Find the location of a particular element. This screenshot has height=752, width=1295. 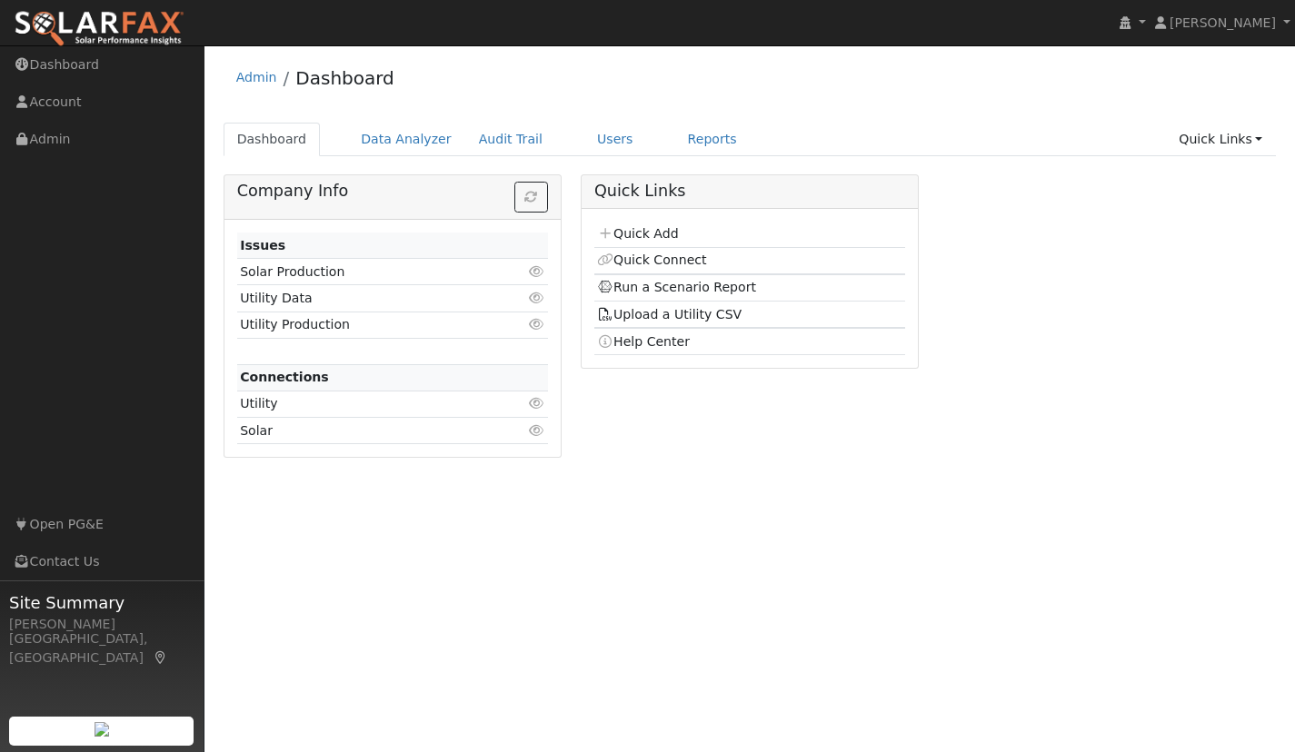

td: Utility Production is located at coordinates (367, 324).